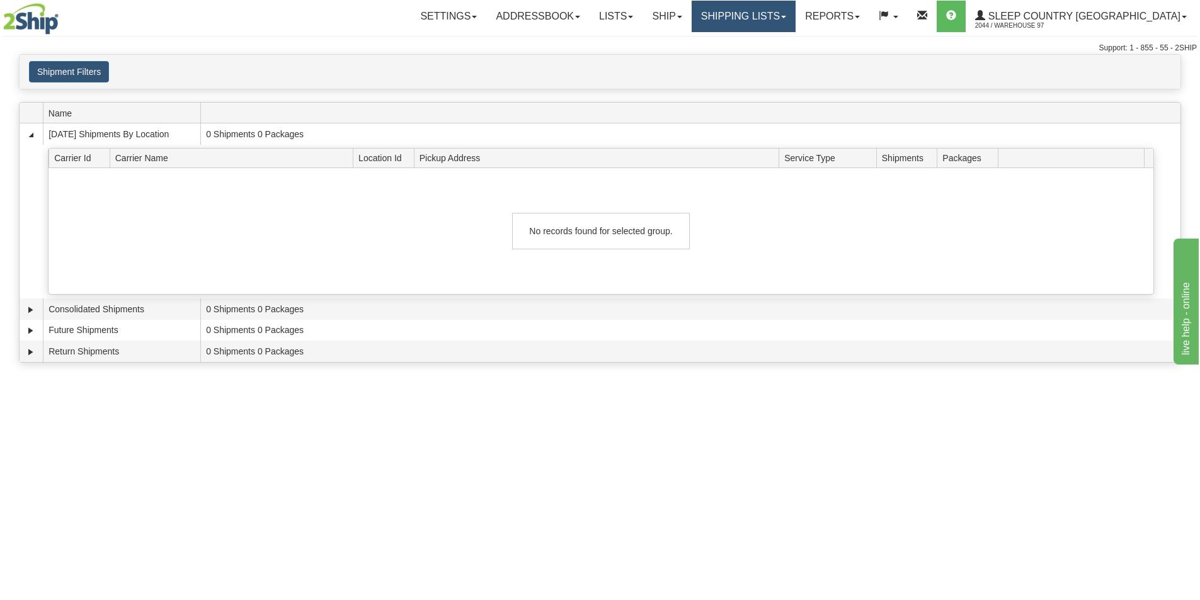 The width and height of the screenshot is (1200, 600). Describe the element at coordinates (31, 135) in the screenshot. I see `a: Collapse` at that location.